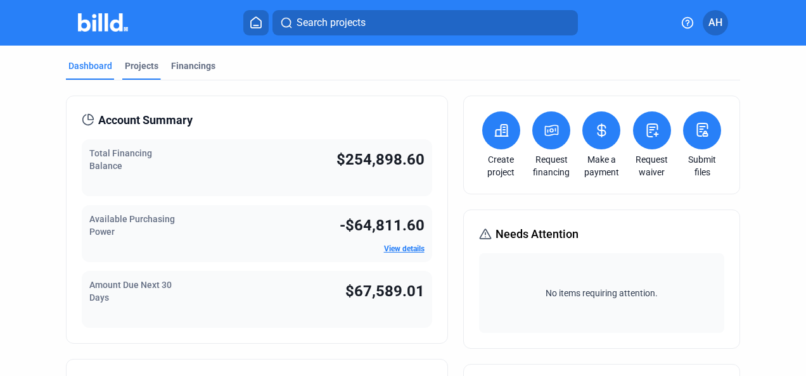  Describe the element at coordinates (103, 22) in the screenshot. I see `img: Billd Company Logo` at that location.